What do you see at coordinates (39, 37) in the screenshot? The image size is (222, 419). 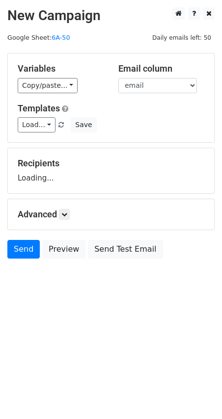 I see `small: Google Sheet:` at bounding box center [39, 37].